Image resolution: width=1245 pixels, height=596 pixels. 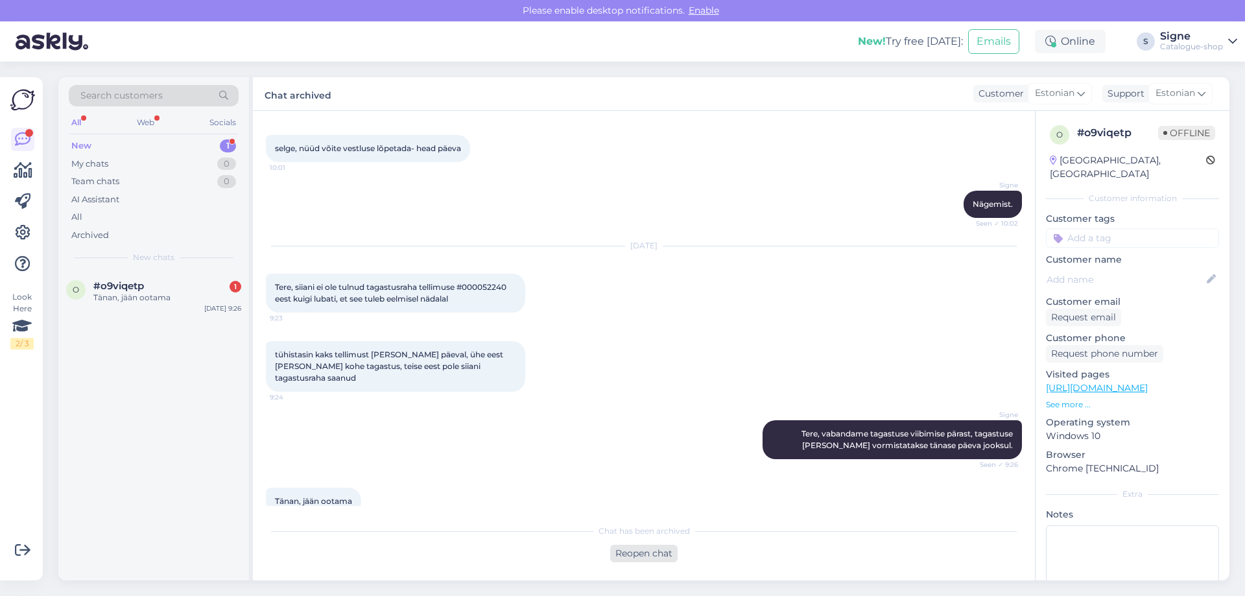 I want to click on p: Customer tags, so click(x=1133, y=219).